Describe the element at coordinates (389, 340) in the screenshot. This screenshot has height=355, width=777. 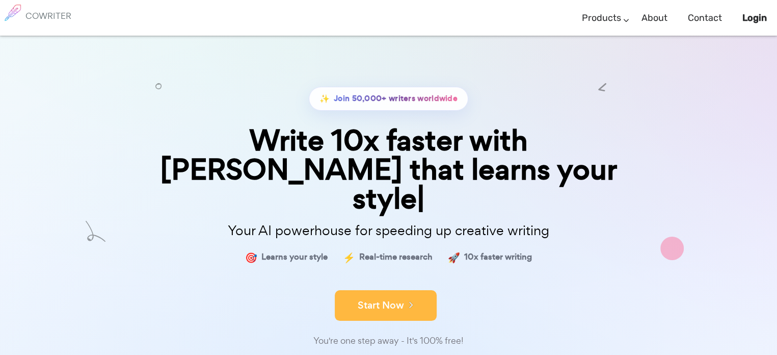
I see `div: You're one step away - It's 100% free!` at that location.